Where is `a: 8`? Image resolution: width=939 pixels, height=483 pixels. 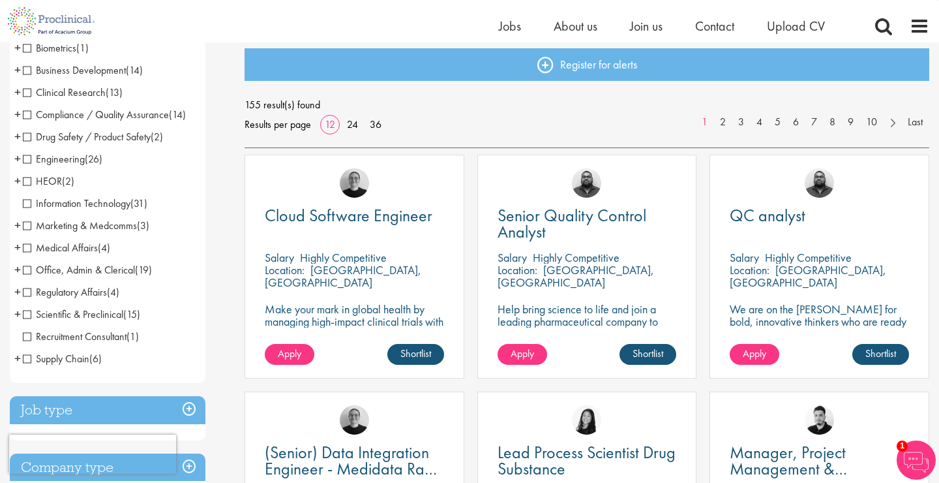 a: 8 is located at coordinates (832, 122).